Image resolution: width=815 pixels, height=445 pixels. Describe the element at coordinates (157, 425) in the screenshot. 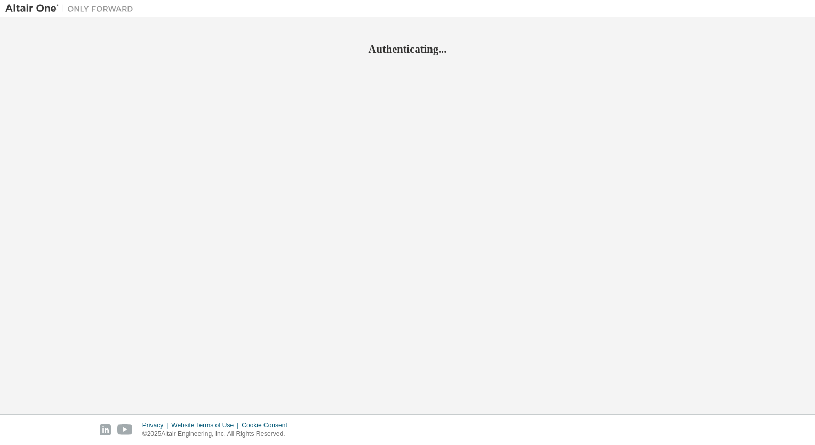

I see `div: Privacy` at that location.